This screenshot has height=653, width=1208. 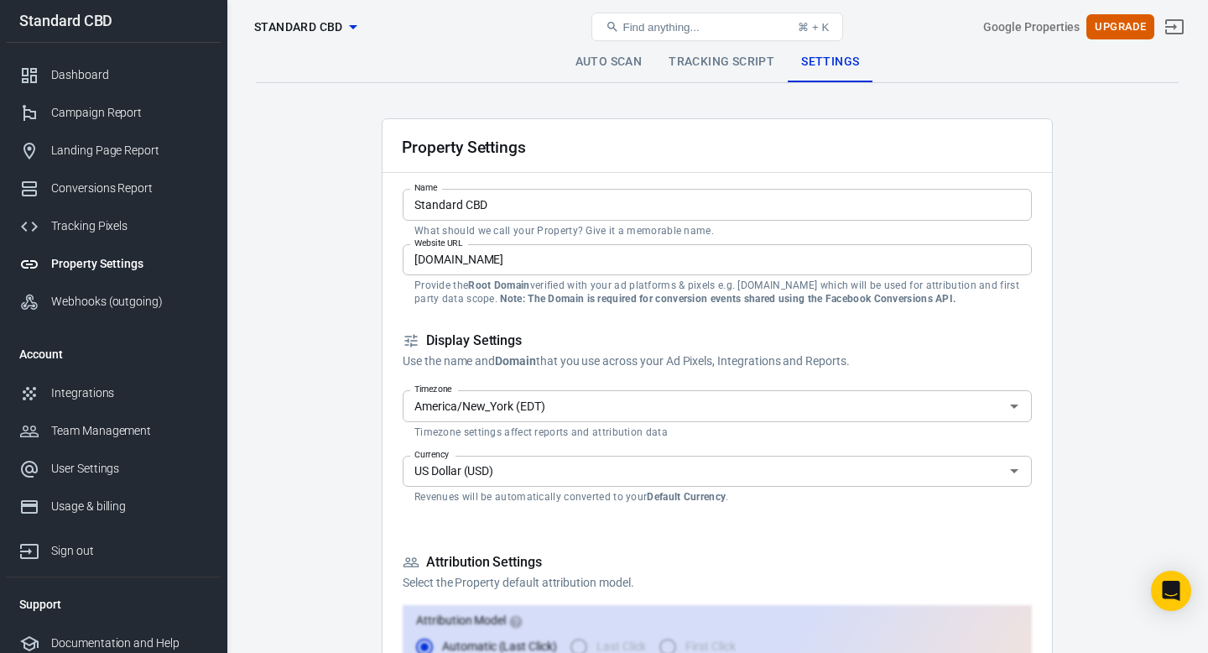 I want to click on div: Campaign Report, so click(x=129, y=112).